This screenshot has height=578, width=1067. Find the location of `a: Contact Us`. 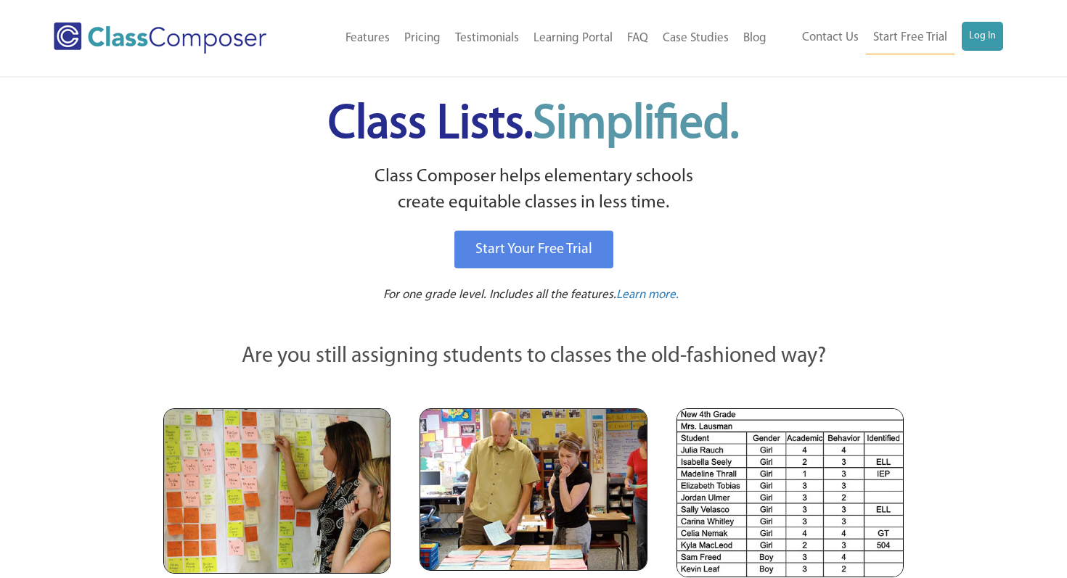

a: Contact Us is located at coordinates (830, 38).